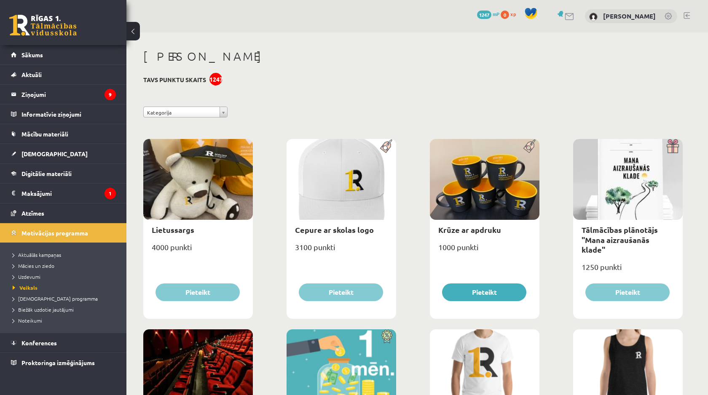 The image size is (708, 395). Describe the element at coordinates (58, 363) in the screenshot. I see `span: Proktoringa izmēģinājums` at that location.